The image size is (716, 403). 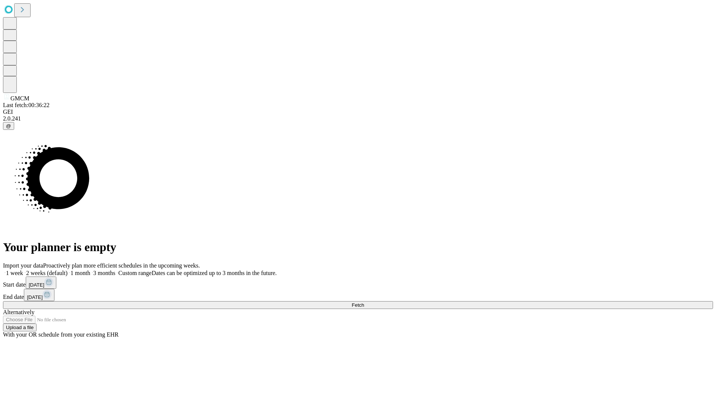 I want to click on span: Import your data, so click(x=23, y=265).